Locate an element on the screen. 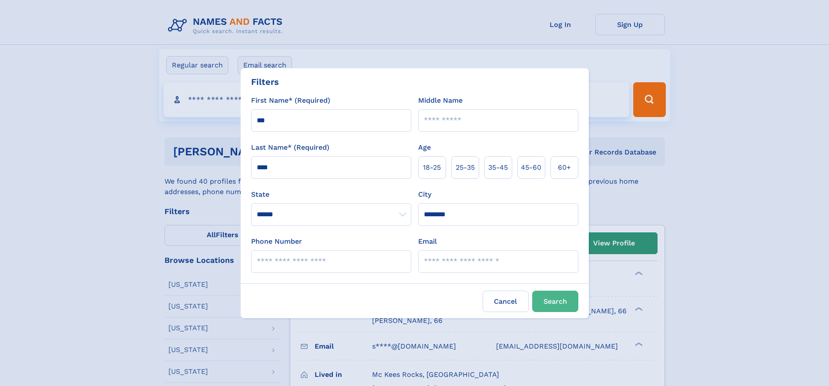 The image size is (829, 386). label: Last Name* (Required) is located at coordinates (290, 148).